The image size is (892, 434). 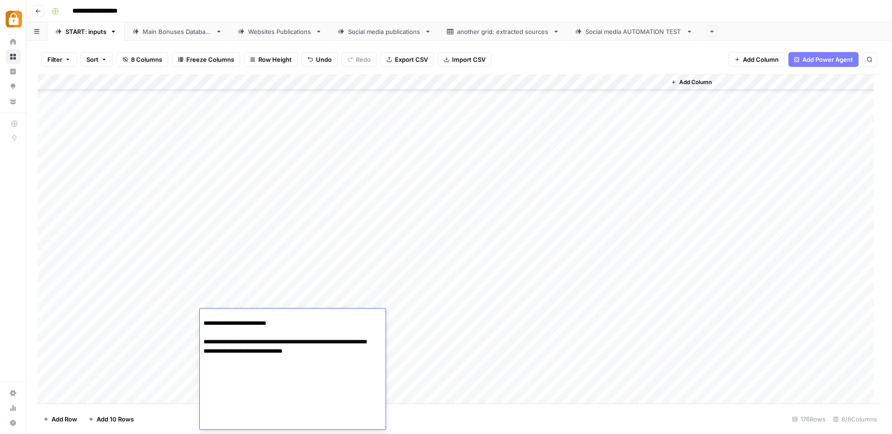 I want to click on div: Social media publications, so click(x=384, y=32).